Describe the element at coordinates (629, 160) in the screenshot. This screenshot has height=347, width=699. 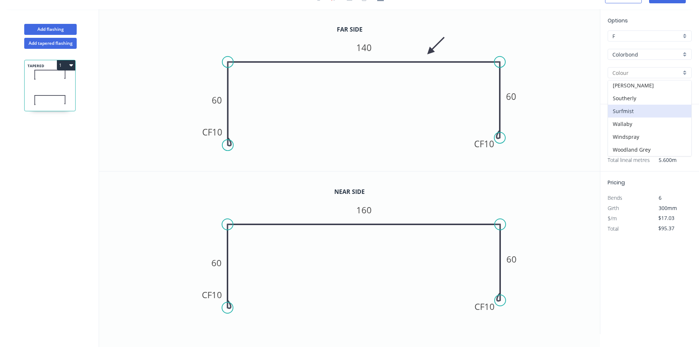
I see `span: Total lineal metres` at that location.